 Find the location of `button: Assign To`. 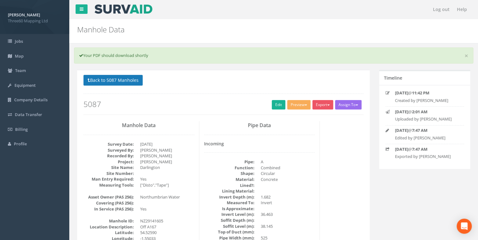

button: Assign To is located at coordinates (348, 105).